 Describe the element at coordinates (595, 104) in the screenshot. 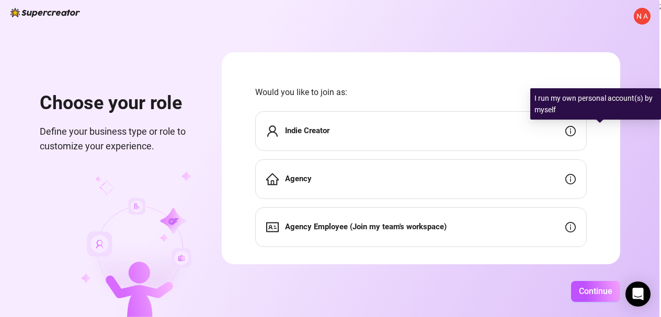

I see `div: I run my own personal account(s) by myself` at that location.